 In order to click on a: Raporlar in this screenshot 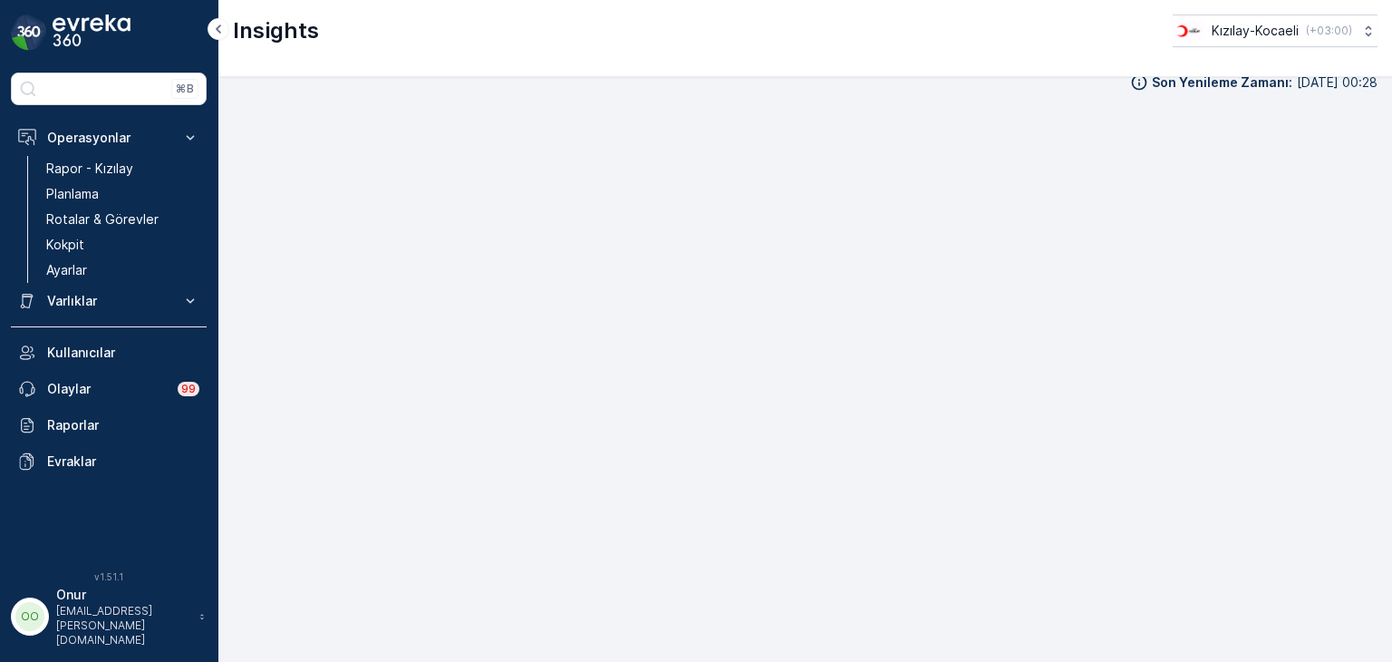, I will do `click(109, 425)`.